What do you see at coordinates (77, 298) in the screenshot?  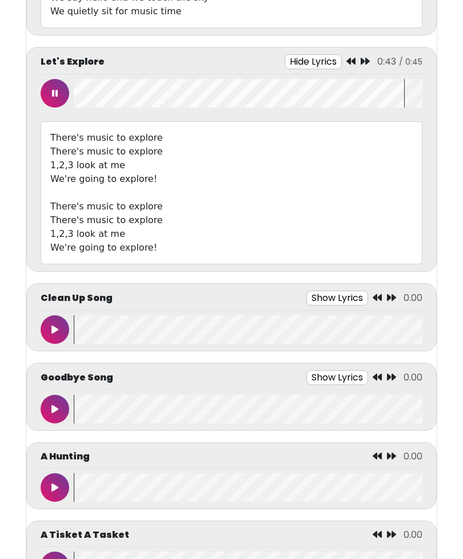 I see `p: Clean Up Song` at bounding box center [77, 298].